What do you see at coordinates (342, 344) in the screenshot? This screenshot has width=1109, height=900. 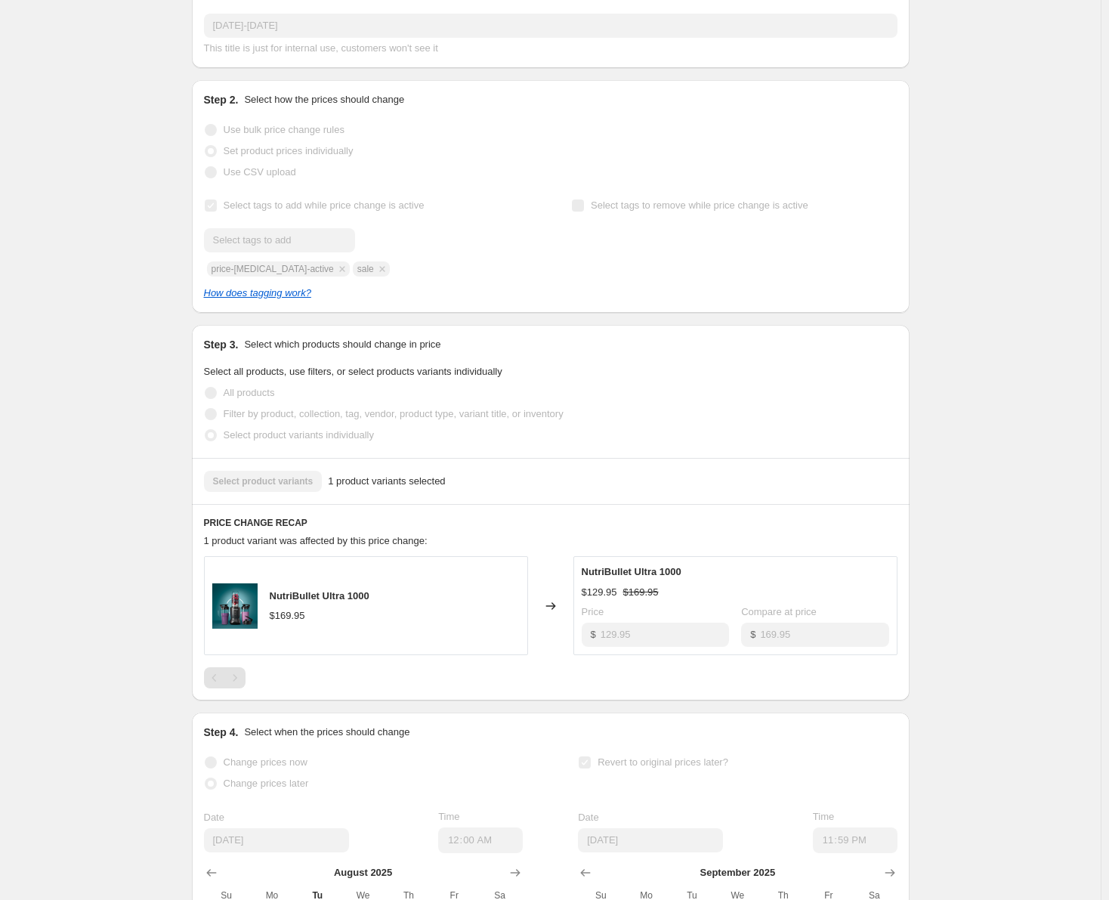 I see `p: Select which products should change in price` at bounding box center [342, 344].